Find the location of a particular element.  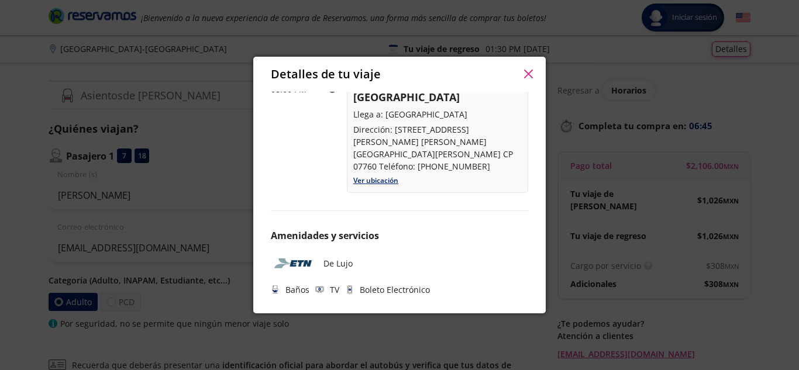

p: Boleto Electrónico is located at coordinates (395, 290).